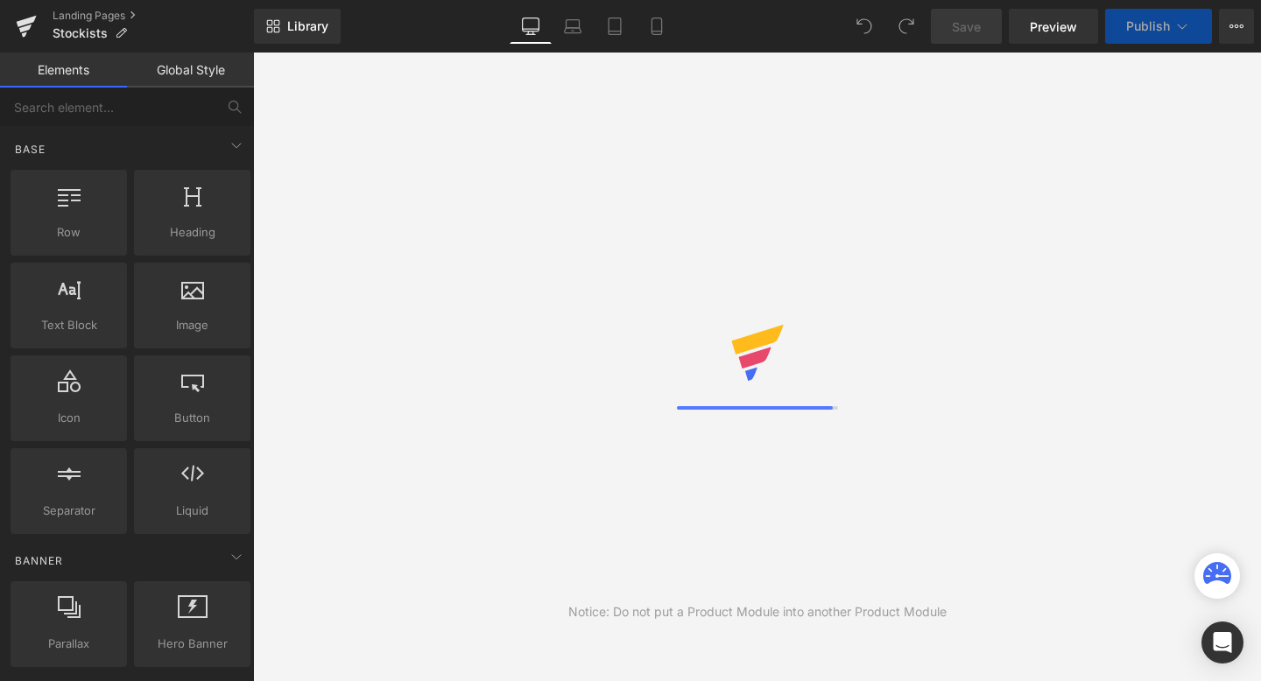  What do you see at coordinates (573, 26) in the screenshot?
I see `a: Laptop` at bounding box center [573, 26].